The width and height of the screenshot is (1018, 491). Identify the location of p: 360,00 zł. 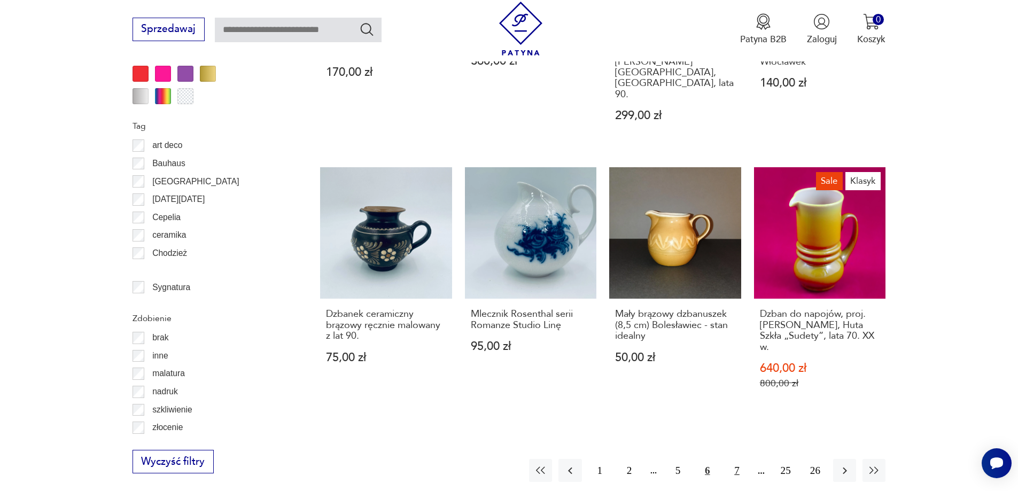
(531, 61).